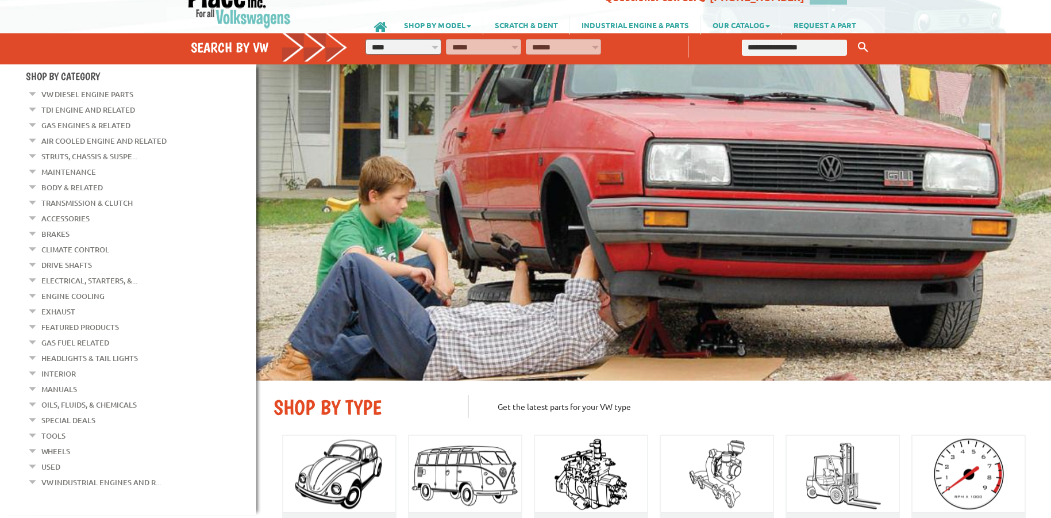 The image size is (1051, 518). I want to click on p: Get the latest parts for your VW type, so click(751, 406).